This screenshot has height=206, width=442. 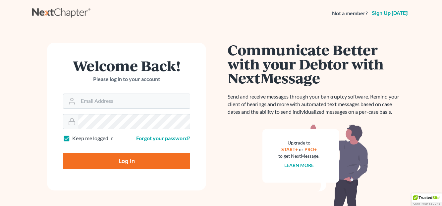 What do you see at coordinates (290, 149) in the screenshot?
I see `a: START+` at bounding box center [290, 149].